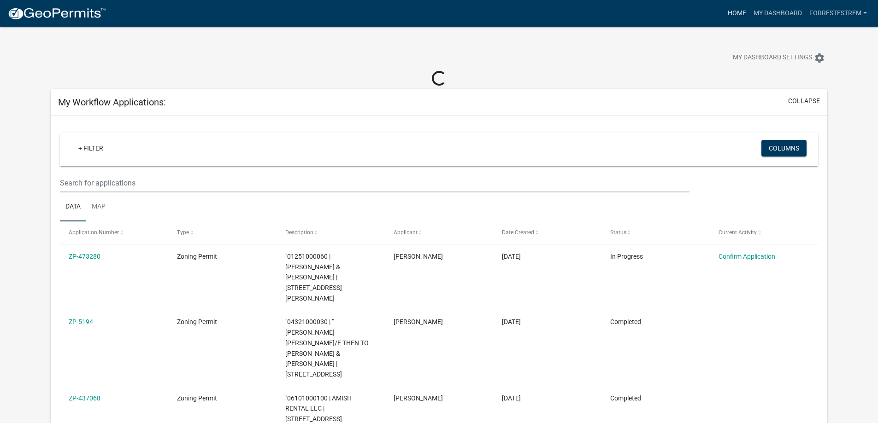  What do you see at coordinates (84, 257) in the screenshot?
I see `a: ZP-473280` at bounding box center [84, 257].